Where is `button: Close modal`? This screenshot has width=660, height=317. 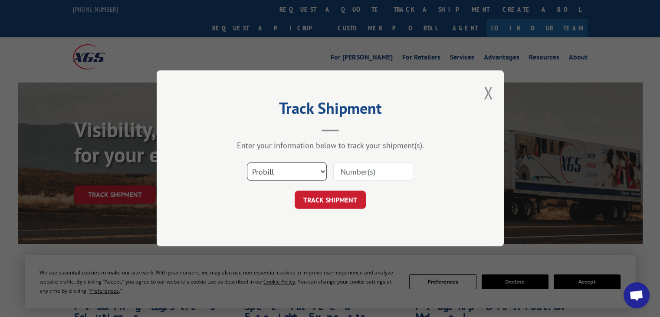 button: Close modal is located at coordinates (488, 92).